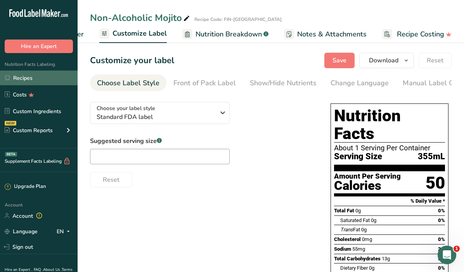 Image resolution: width=464 pixels, height=272 pixels. I want to click on div: Front of Pack Label, so click(204, 83).